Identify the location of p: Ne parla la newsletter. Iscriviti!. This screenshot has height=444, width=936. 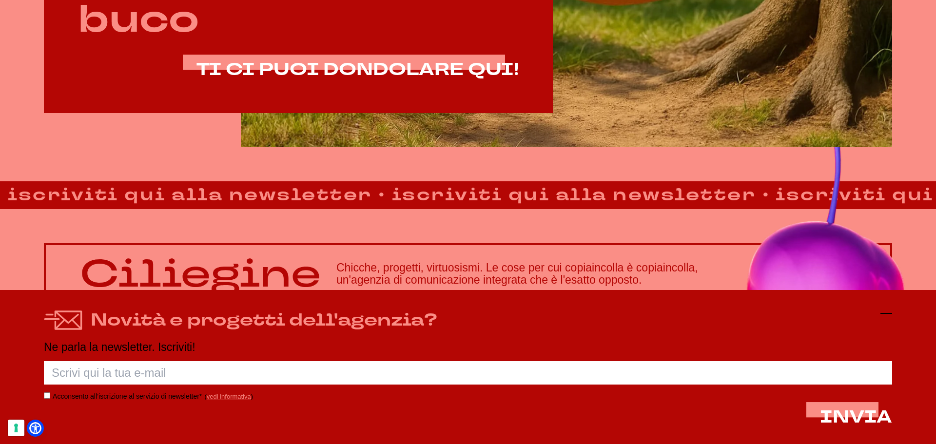
(468, 347).